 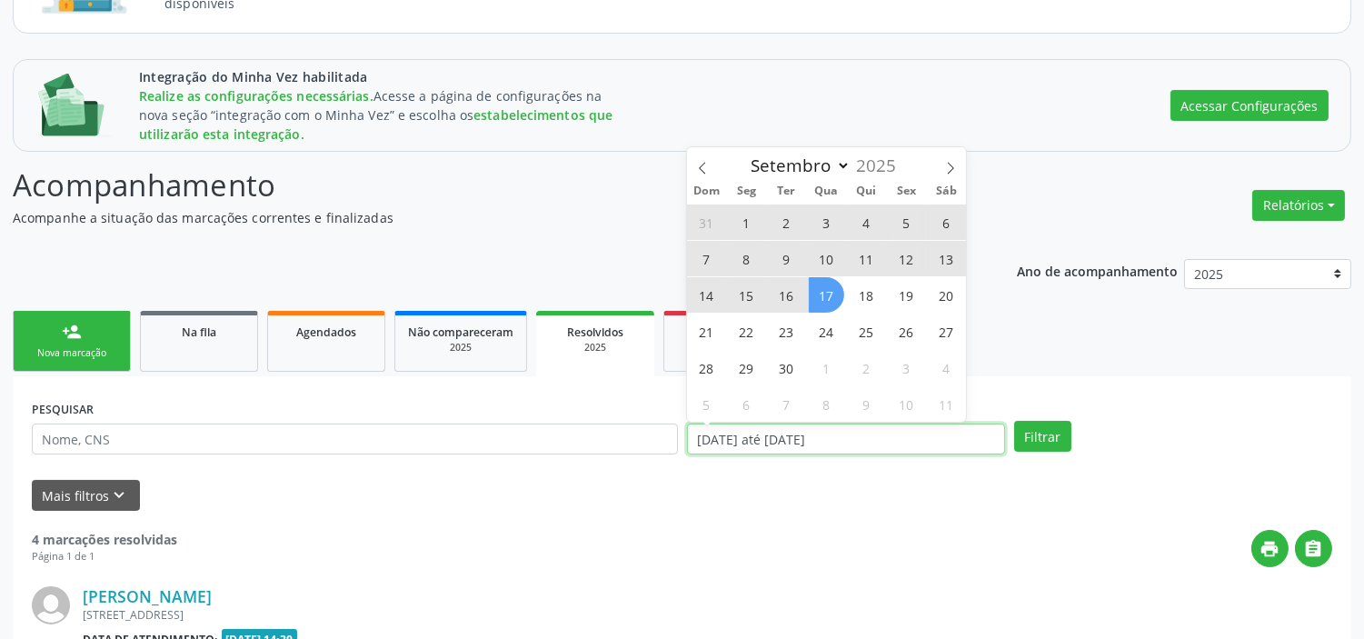 I want to click on select: Month, so click(x=797, y=165).